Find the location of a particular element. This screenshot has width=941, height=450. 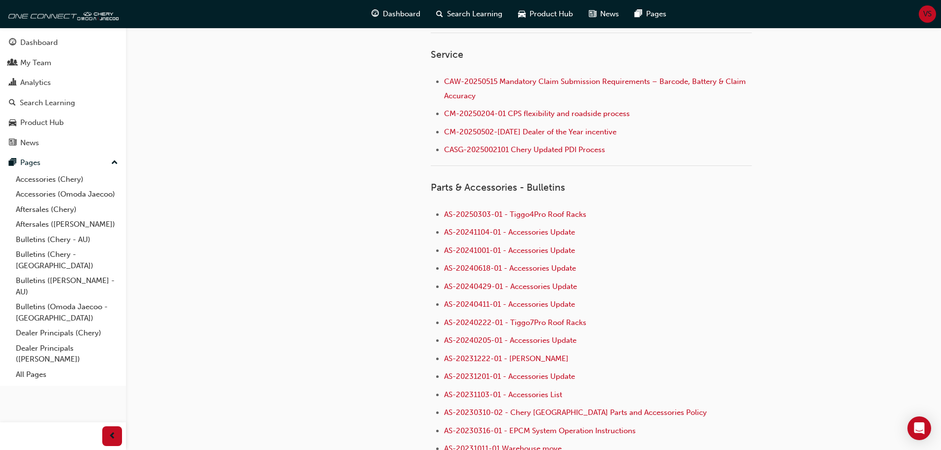

a: Search Learning is located at coordinates (63, 103).